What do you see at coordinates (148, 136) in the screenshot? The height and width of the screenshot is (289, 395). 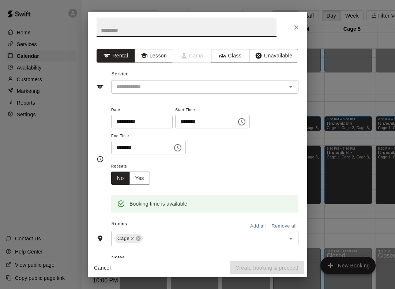 I see `span: End Time` at bounding box center [148, 136].